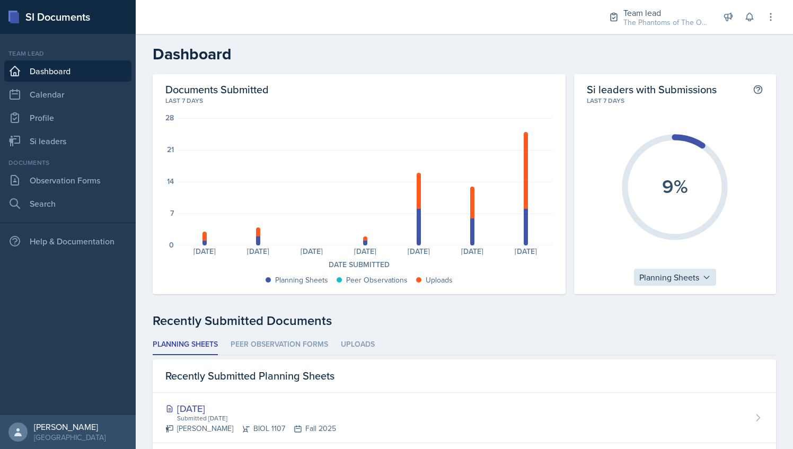 Image resolution: width=793 pixels, height=449 pixels. Describe the element at coordinates (652, 89) in the screenshot. I see `h2: Si leaders with Submissions` at that location.